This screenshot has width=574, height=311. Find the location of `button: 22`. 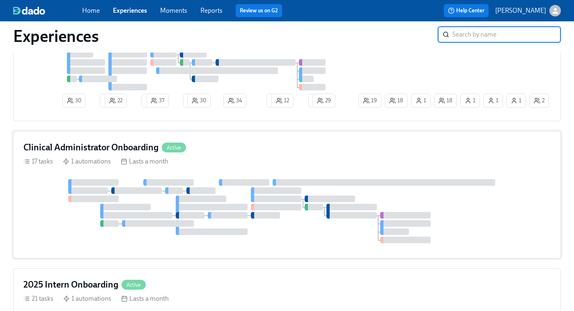

button: 22 is located at coordinates (116, 101).